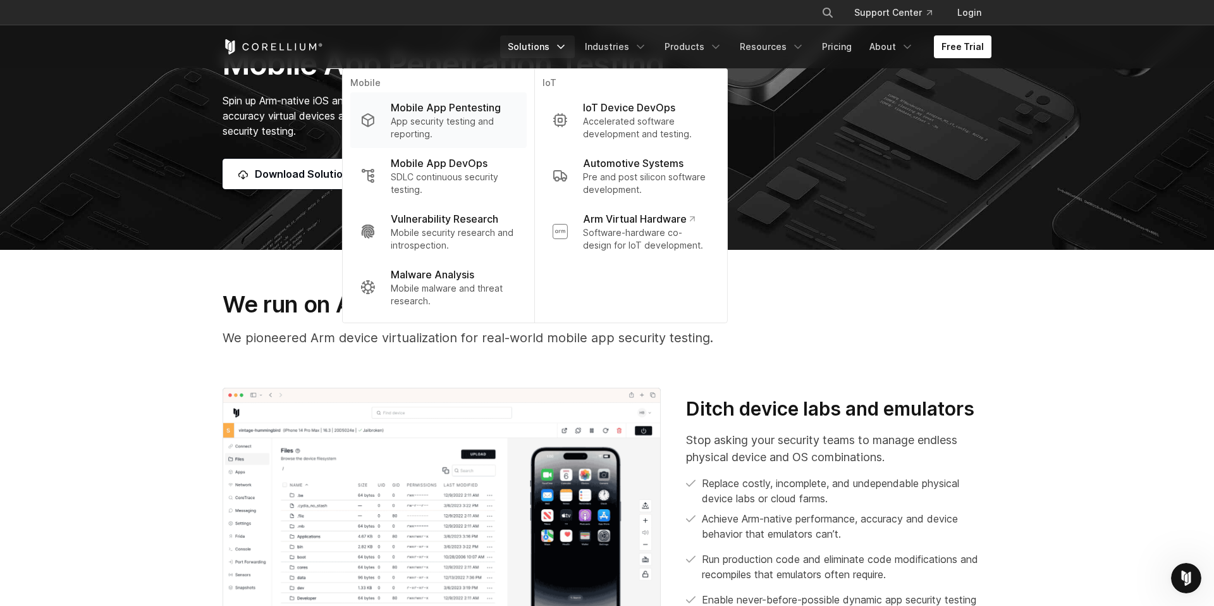  Describe the element at coordinates (970, 13) in the screenshot. I see `a: Login` at that location.